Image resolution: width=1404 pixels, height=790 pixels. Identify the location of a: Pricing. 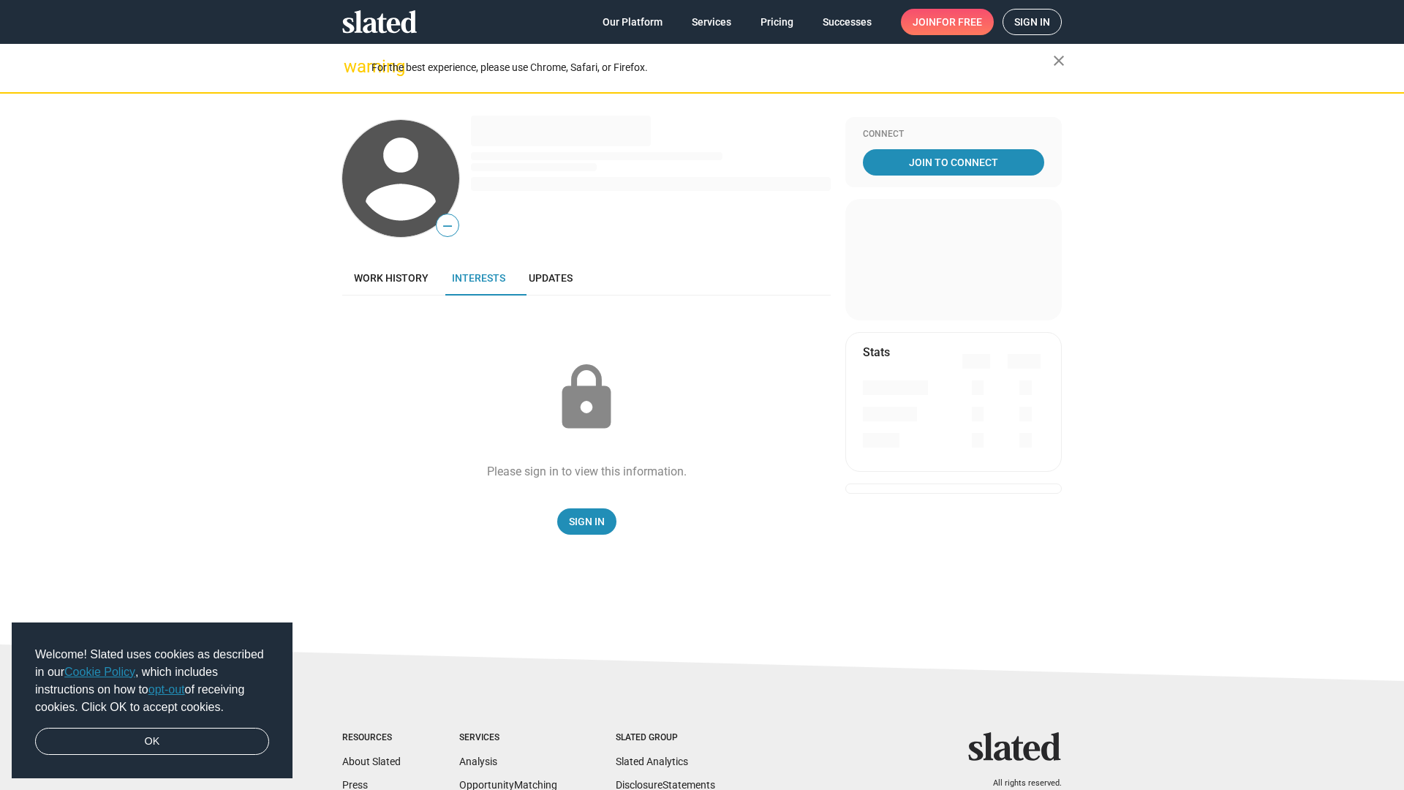
(777, 22).